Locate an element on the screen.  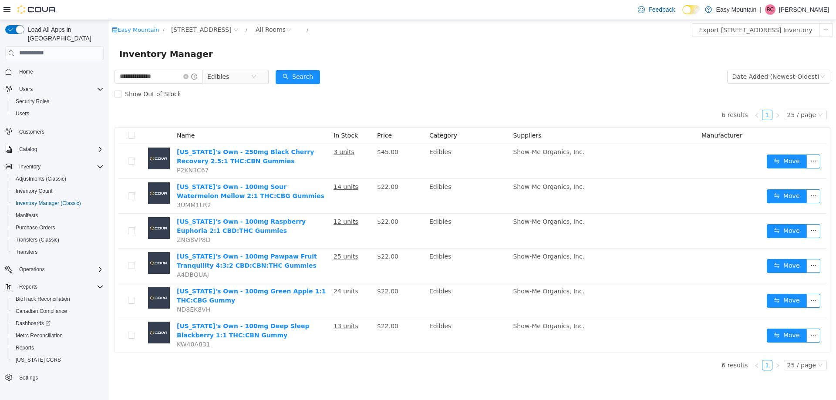
span: BioTrack Reconciliation is located at coordinates (58, 299).